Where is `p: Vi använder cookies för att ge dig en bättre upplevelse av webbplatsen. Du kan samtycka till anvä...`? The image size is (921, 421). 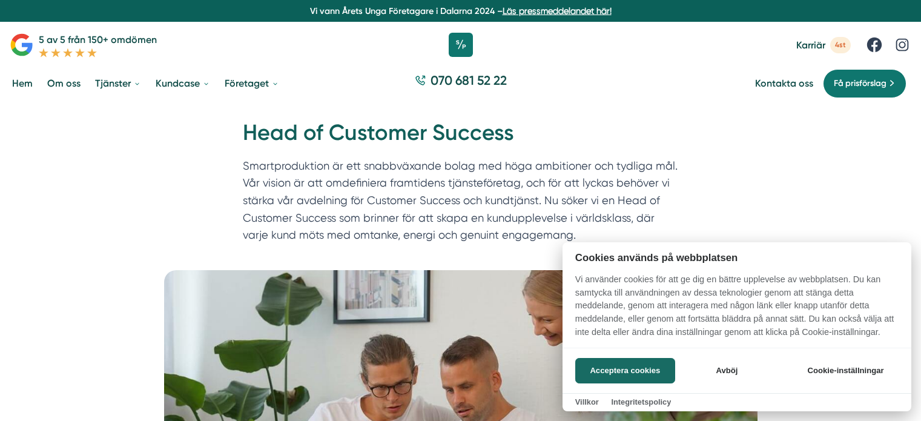
p: Vi använder cookies för att ge dig en bättre upplevelse av webbplatsen. Du kan samtycka till anvä... is located at coordinates (737, 310).